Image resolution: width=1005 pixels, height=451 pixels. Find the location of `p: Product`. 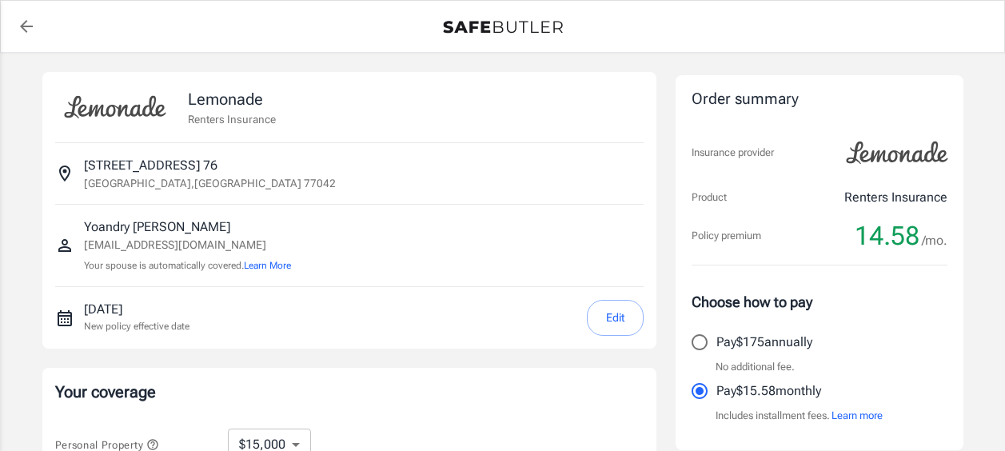

p: Product is located at coordinates (709, 198).